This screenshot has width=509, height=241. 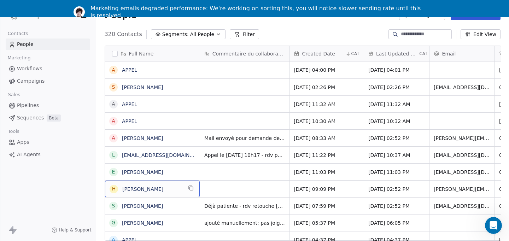 What do you see at coordinates (114, 155) in the screenshot?
I see `div: l` at bounding box center [114, 155].